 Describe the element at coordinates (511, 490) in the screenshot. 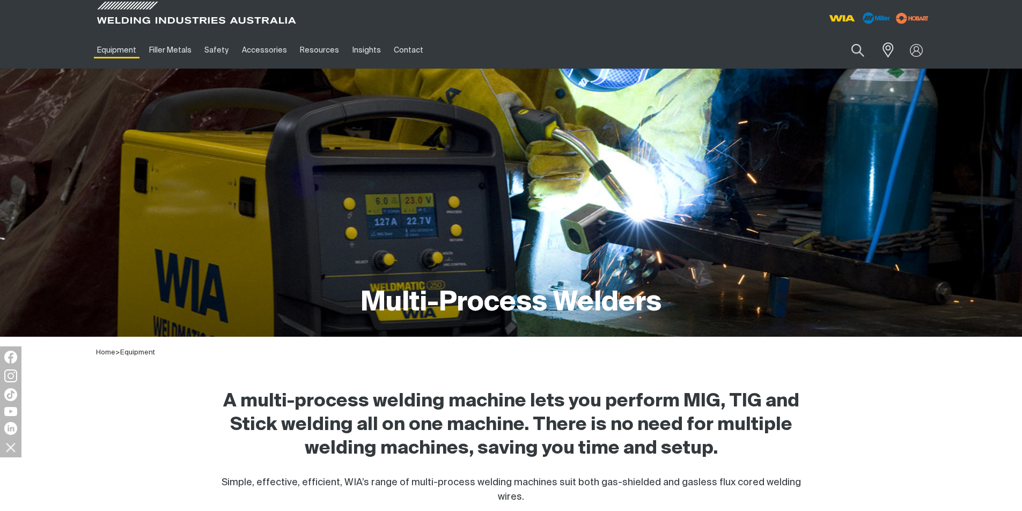

I see `span: Simple, effective, efficient, WIA’s range of multi-process welding machines suit both gas-shielde...` at that location.